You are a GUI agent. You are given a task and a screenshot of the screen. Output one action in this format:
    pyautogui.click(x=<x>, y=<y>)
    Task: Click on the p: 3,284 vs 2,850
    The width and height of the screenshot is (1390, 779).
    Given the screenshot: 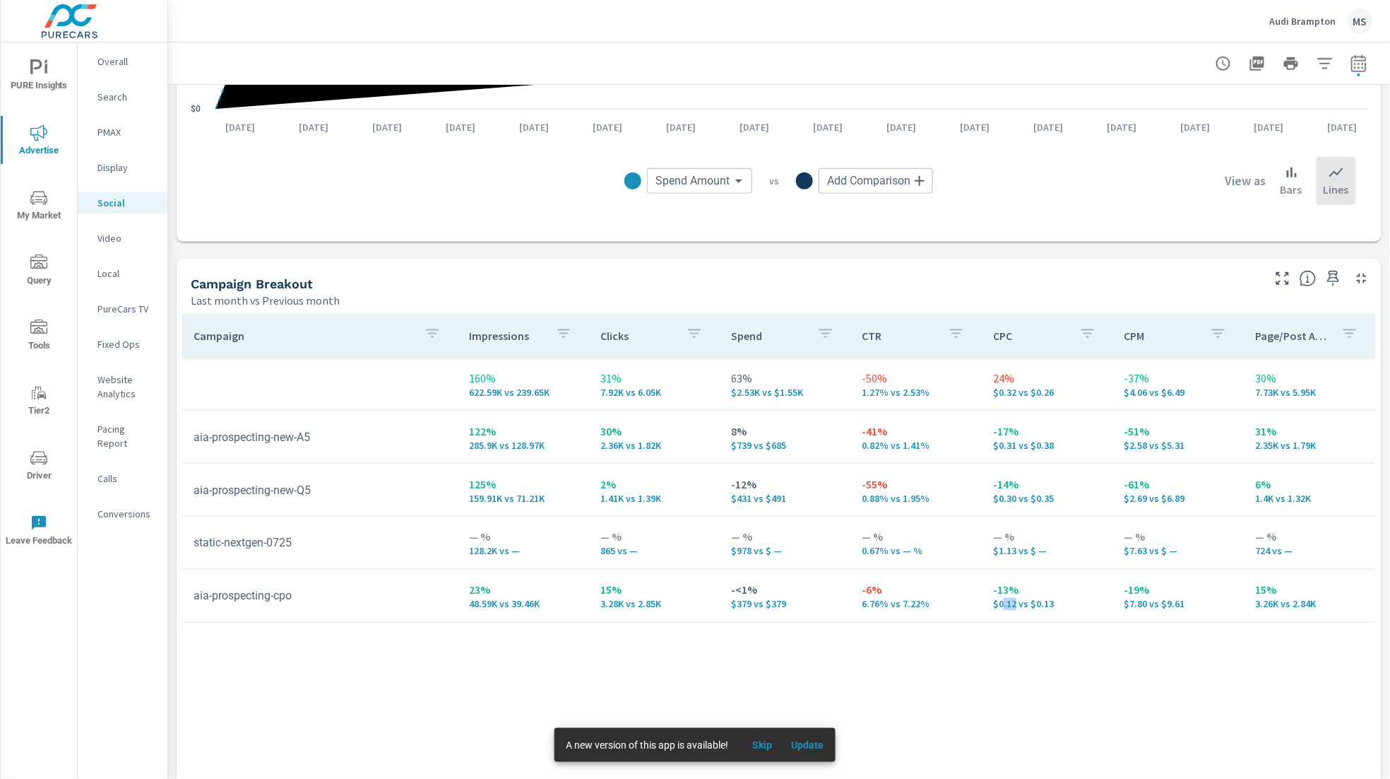 What is the action you would take?
    pyautogui.click(x=655, y=604)
    